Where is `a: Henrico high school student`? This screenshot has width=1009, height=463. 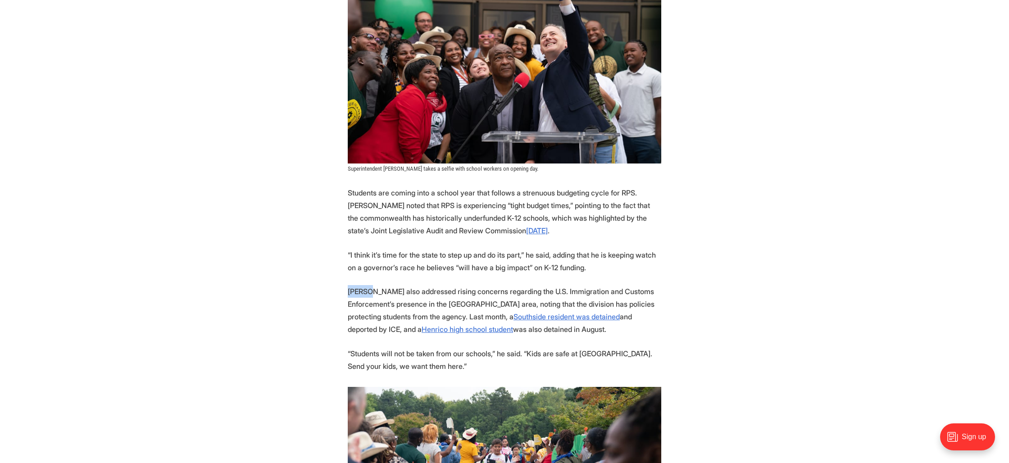
a: Henrico high school student is located at coordinates (467, 329).